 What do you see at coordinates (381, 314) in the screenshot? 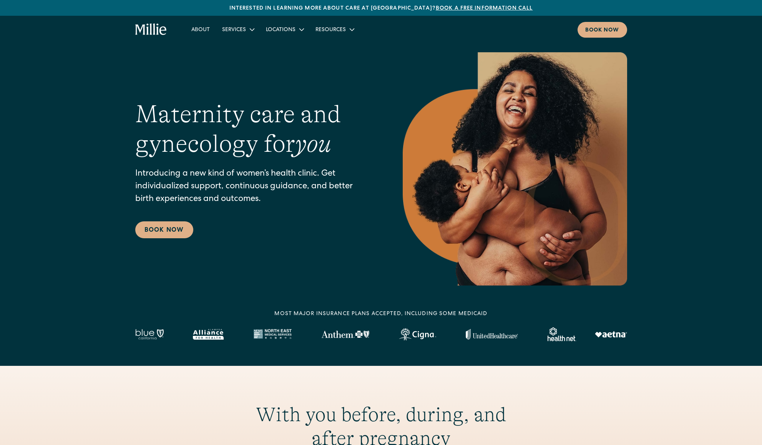
I see `div: MOST MAJOR INSURANCE PLANS ACCEPTED, INCLUDING some MEDICAID` at bounding box center [381, 314].